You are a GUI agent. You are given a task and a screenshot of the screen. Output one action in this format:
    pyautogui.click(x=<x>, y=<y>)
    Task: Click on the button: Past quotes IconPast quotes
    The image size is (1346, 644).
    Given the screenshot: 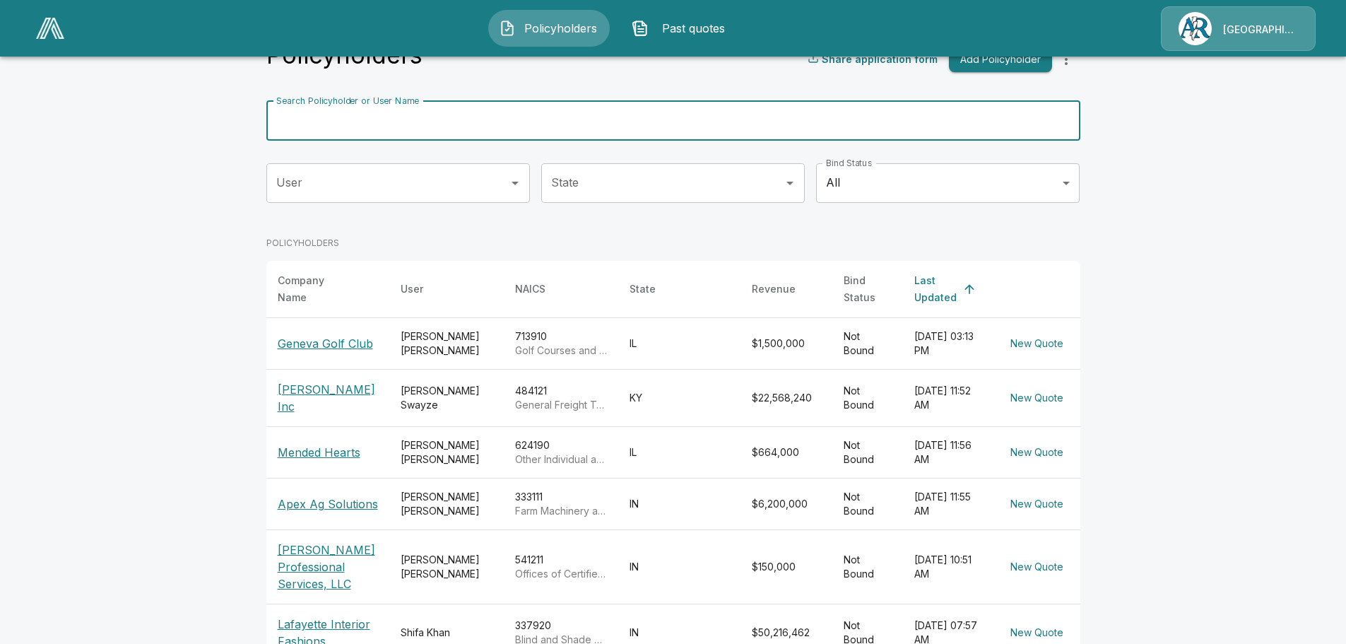 What is the action you would take?
    pyautogui.click(x=682, y=28)
    